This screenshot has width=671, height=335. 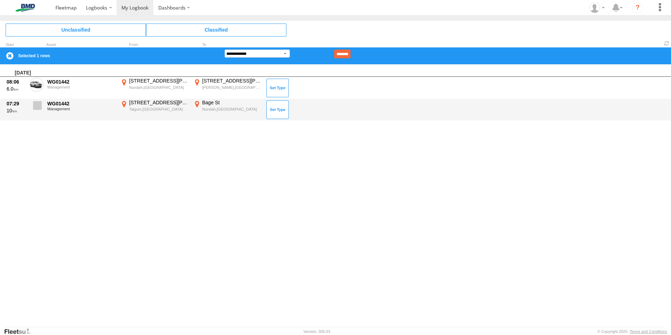 I want to click on span: Click to view Classified Trips, so click(x=216, y=30).